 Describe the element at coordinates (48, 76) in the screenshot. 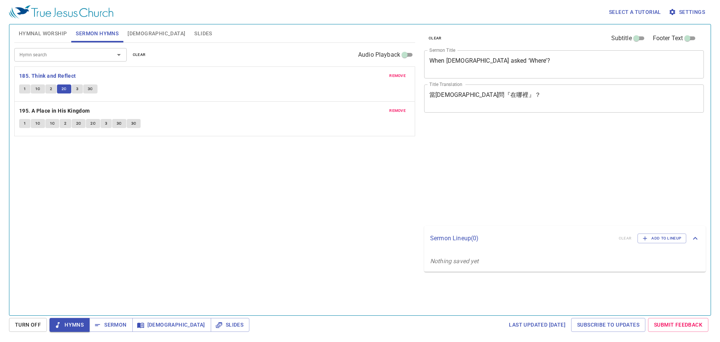

I see `b: 185. Think and Reflect` at that location.